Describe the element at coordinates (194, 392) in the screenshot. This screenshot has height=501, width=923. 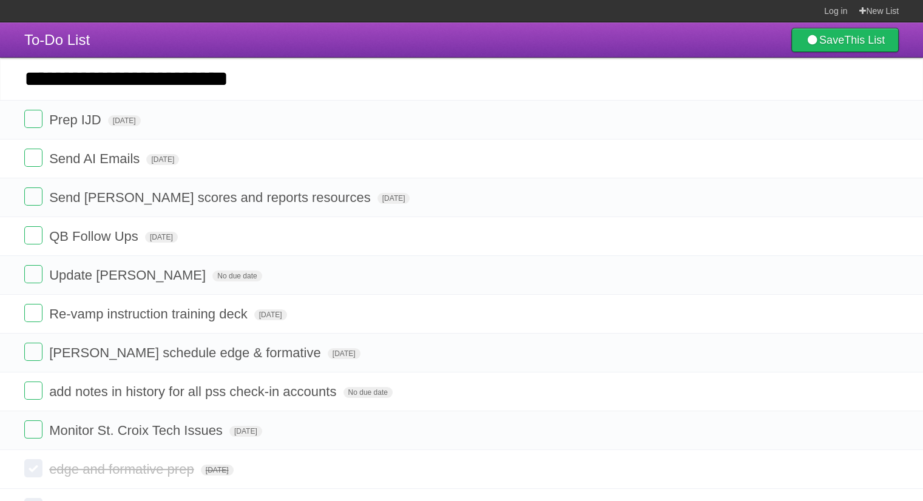
I see `span: add notes in history for all pss check-in accounts` at that location.